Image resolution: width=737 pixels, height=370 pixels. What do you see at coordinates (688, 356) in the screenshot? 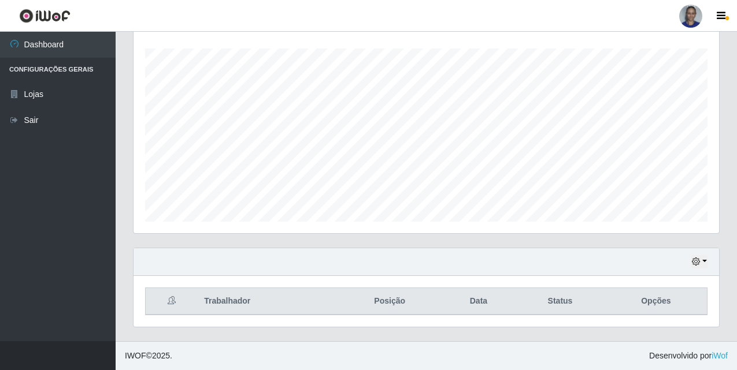
I see `span: Desenvolvido por` at bounding box center [688, 356].